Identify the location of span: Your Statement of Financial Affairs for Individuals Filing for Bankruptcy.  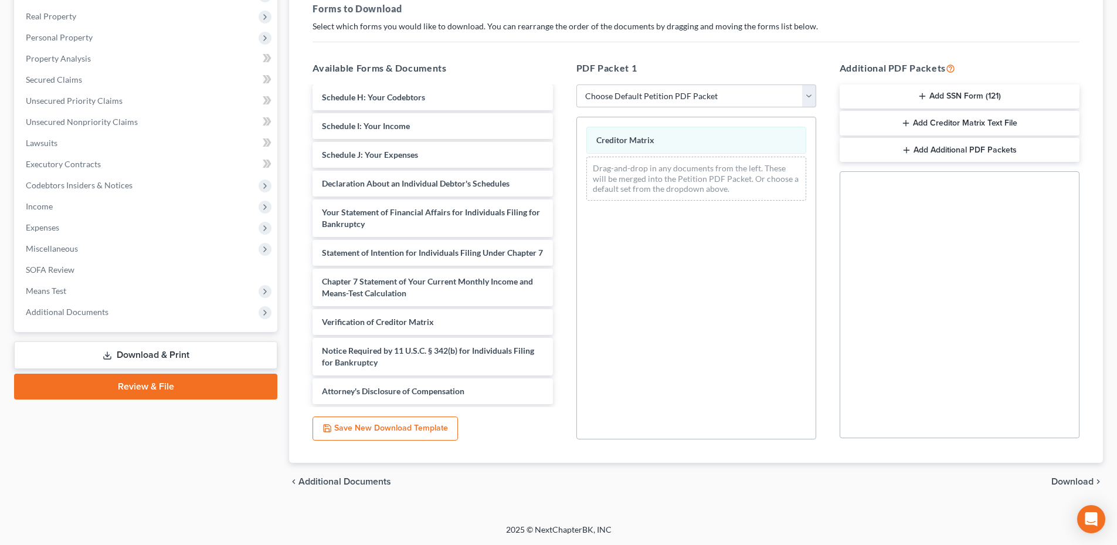
(431, 217).